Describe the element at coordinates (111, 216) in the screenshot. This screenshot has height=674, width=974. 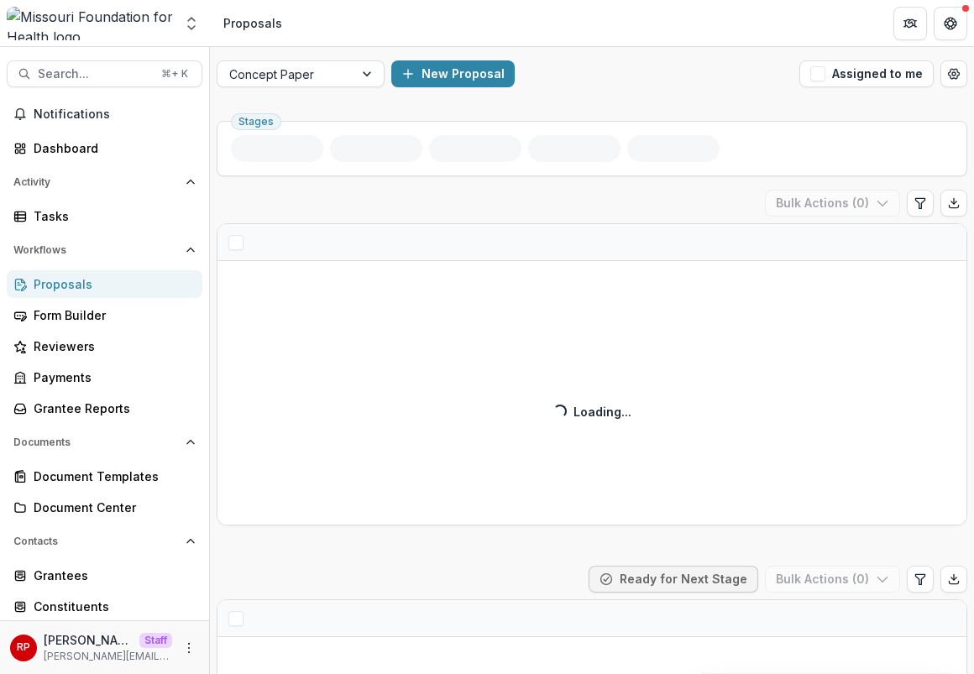
I see `div: Tasks` at that location.